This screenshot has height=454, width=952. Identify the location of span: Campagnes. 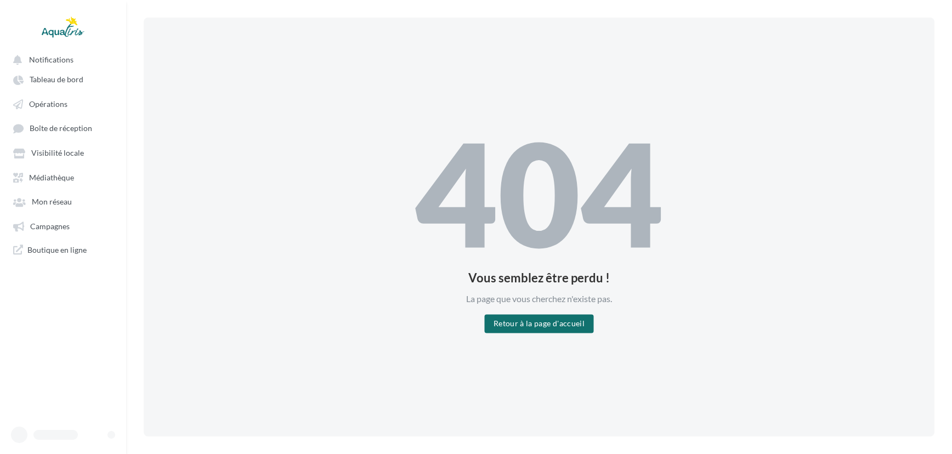
(50, 226).